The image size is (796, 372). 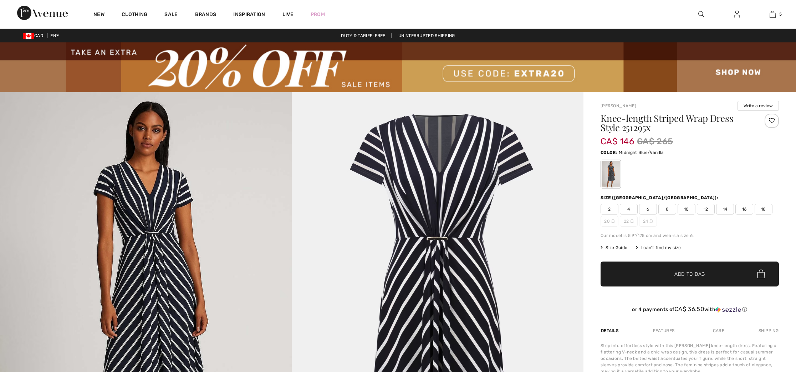 I want to click on div: Our model is 5'9"/175 cm and wears a size 6., so click(x=690, y=236).